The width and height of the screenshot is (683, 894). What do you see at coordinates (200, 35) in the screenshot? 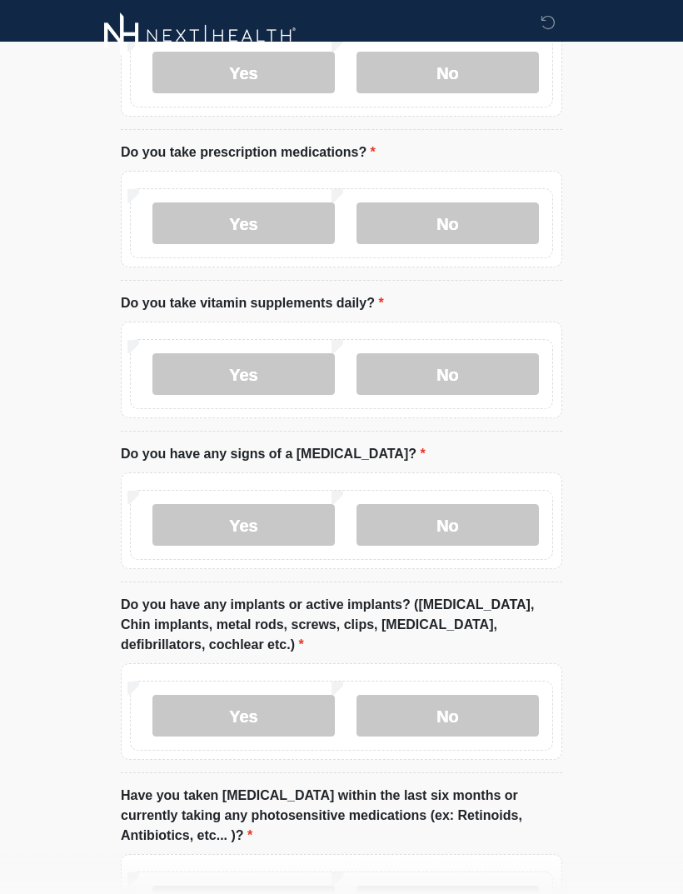
I see `img: Next-Health Logo` at bounding box center [200, 35].